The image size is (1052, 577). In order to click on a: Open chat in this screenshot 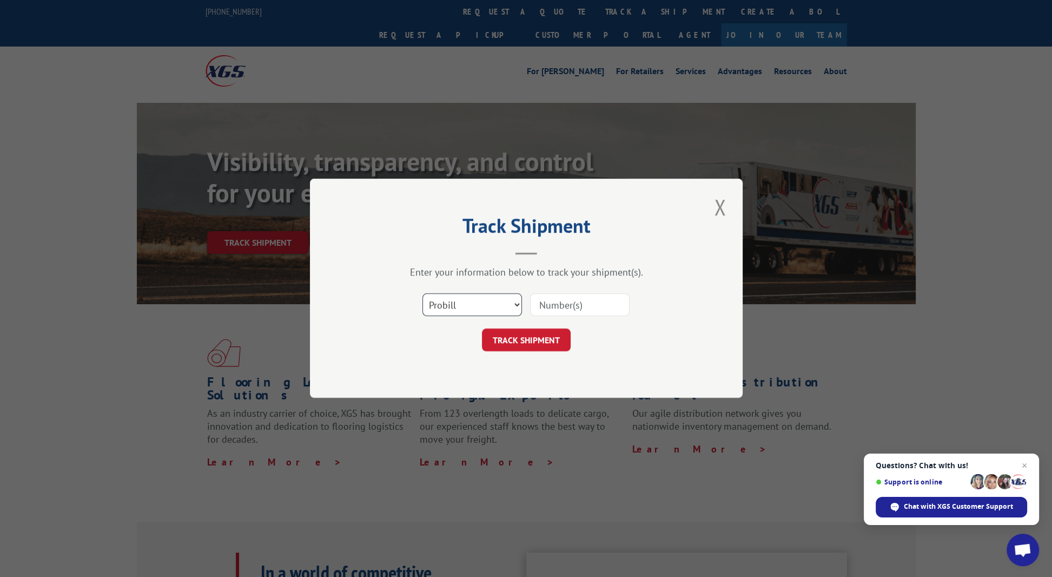, I will do `click(1023, 550)`.